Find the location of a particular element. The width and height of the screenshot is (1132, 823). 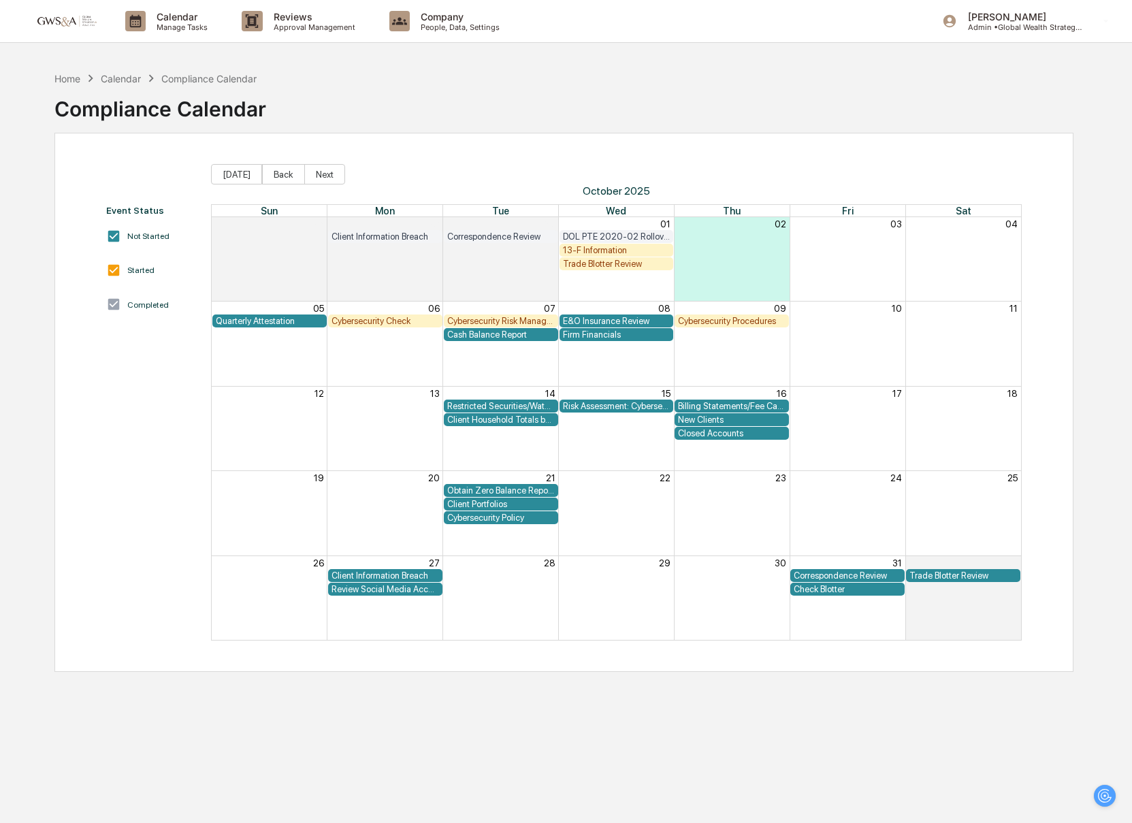

p: Admin • Global Wealth Strategies Associates is located at coordinates (1020, 27).